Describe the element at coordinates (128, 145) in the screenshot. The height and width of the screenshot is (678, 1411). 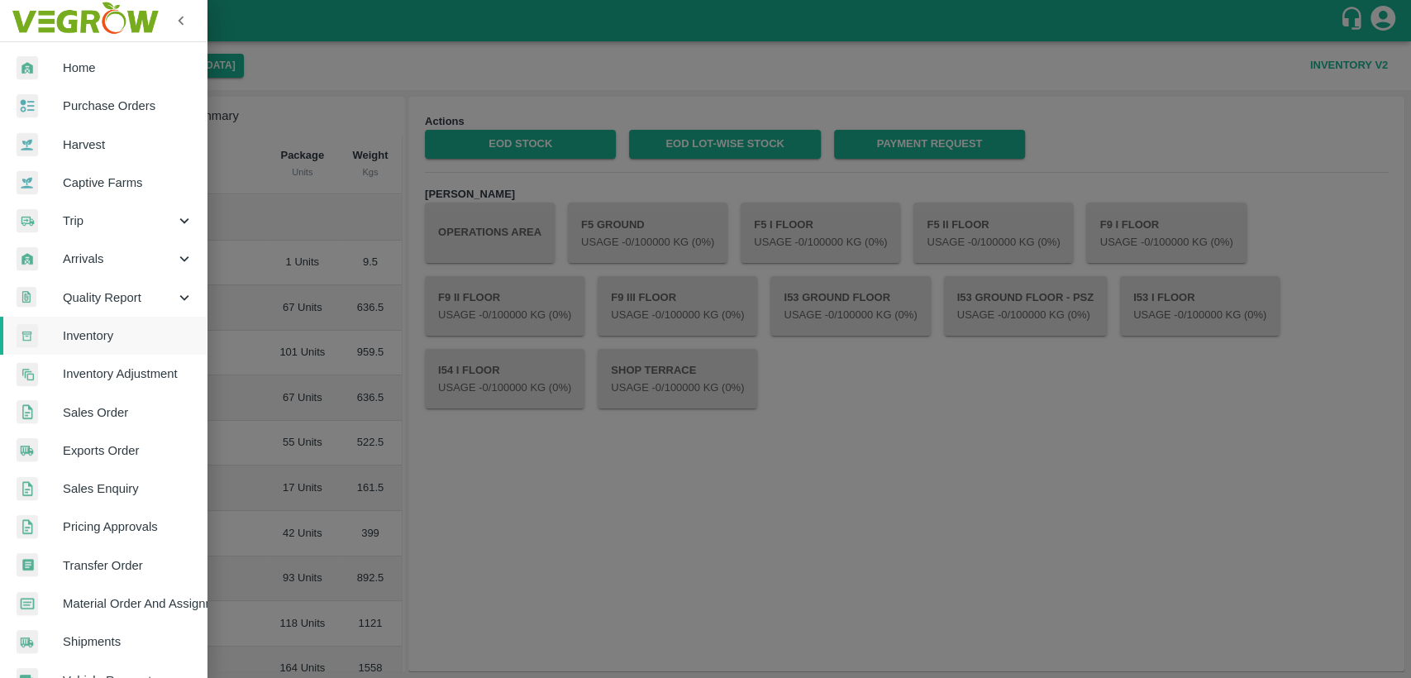
I see `span: Harvest` at that location.